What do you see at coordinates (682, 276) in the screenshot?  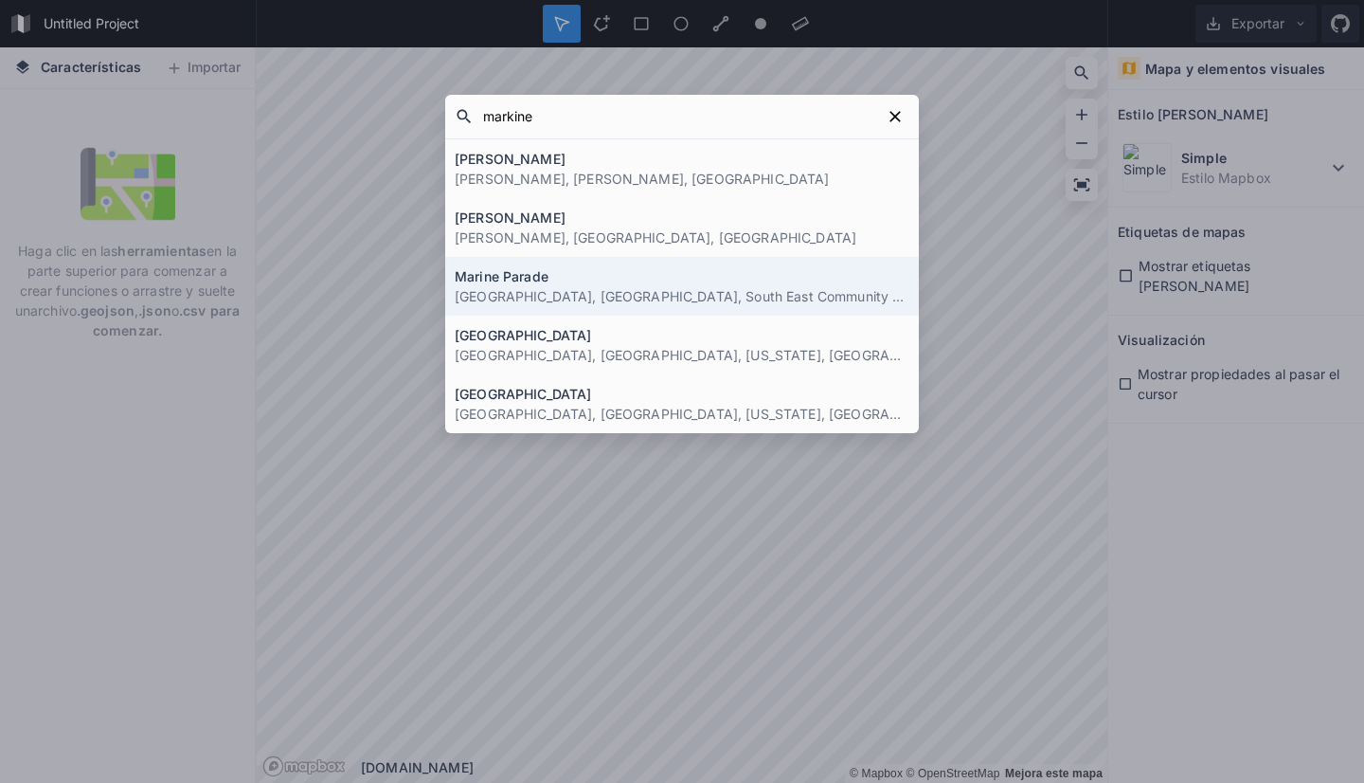 I see `h4: Marine Parade` at bounding box center [682, 276].